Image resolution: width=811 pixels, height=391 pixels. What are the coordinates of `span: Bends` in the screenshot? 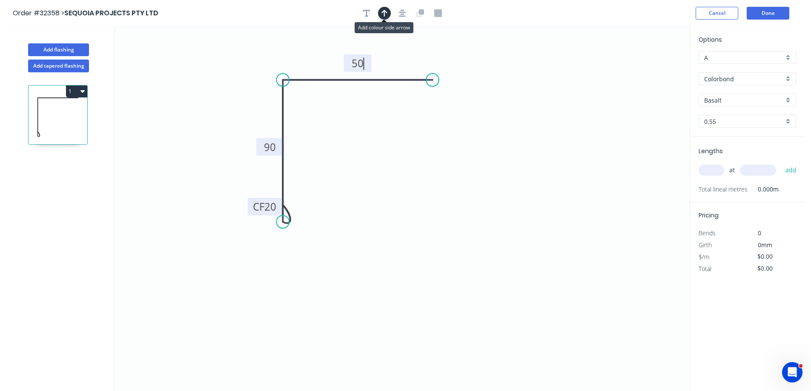 It's located at (707, 233).